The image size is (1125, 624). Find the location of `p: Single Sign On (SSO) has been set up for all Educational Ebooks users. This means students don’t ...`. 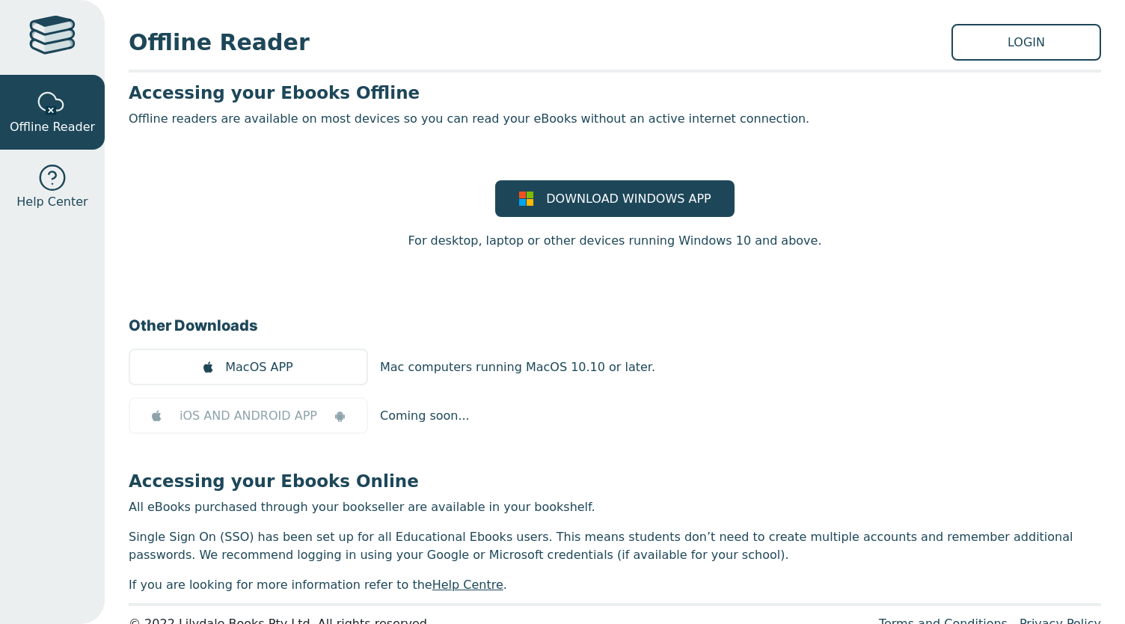

p: Single Sign On (SSO) has been set up for all Educational Ebooks users. This means students don’t ... is located at coordinates (615, 546).